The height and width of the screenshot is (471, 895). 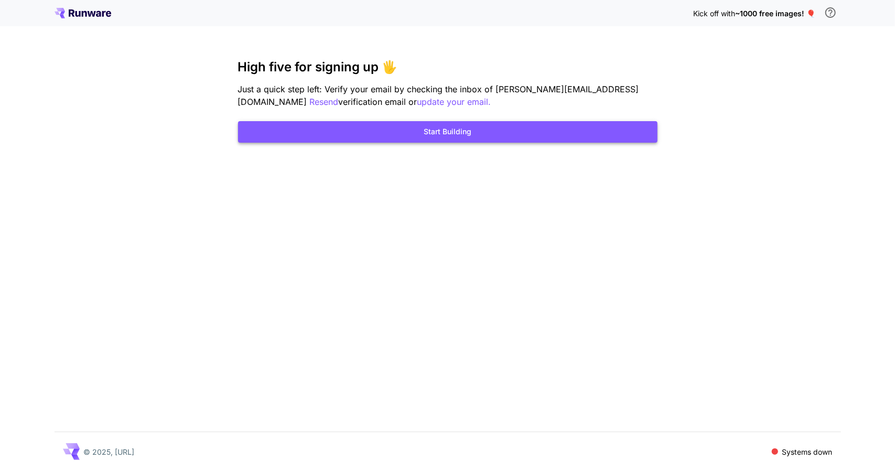 What do you see at coordinates (831, 13) in the screenshot?
I see `button: In order to qualify for free credit, you need to sign up with a business email address and click ...` at bounding box center [831, 13].